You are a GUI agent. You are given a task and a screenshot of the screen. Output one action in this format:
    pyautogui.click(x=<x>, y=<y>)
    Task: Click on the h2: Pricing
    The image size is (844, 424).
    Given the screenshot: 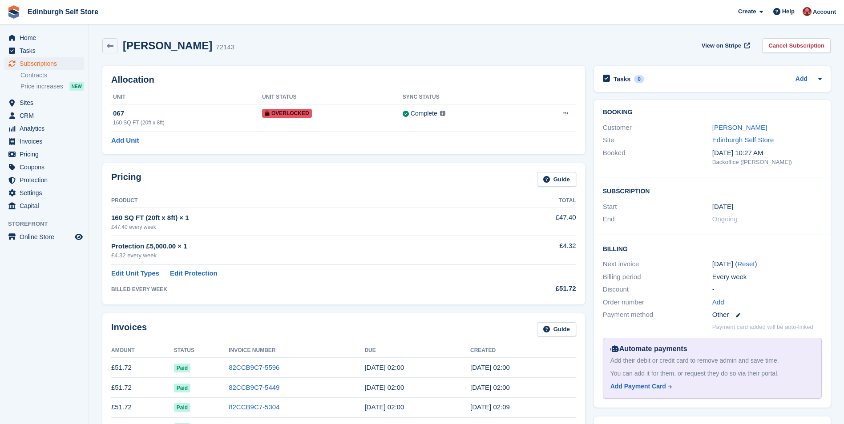 What is the action you would take?
    pyautogui.click(x=126, y=179)
    